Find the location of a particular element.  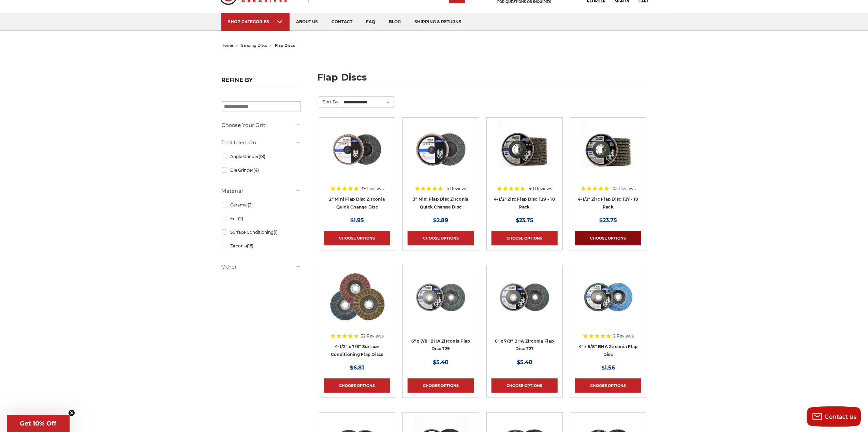

span: 39 Reviews is located at coordinates (372, 189).